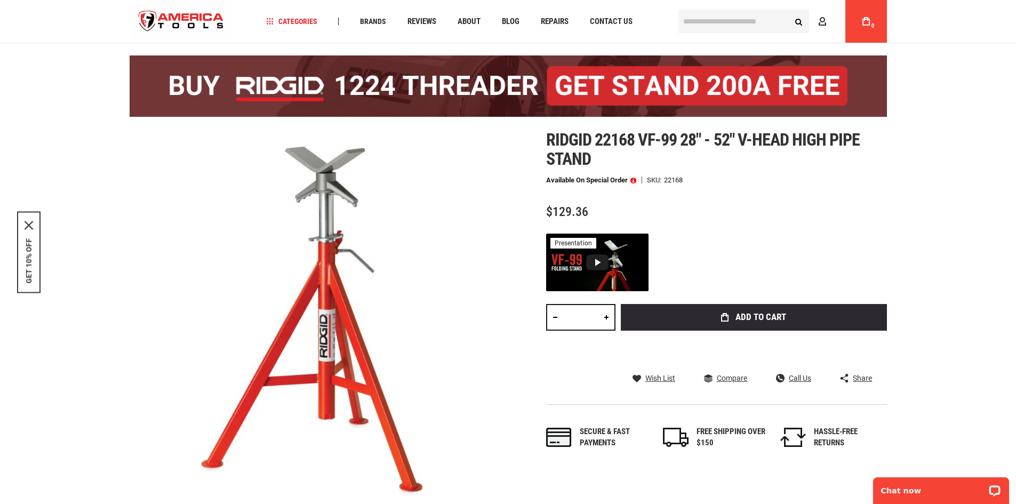 Image resolution: width=1016 pixels, height=504 pixels. What do you see at coordinates (181, 21) in the screenshot?
I see `a: store logo` at bounding box center [181, 21].